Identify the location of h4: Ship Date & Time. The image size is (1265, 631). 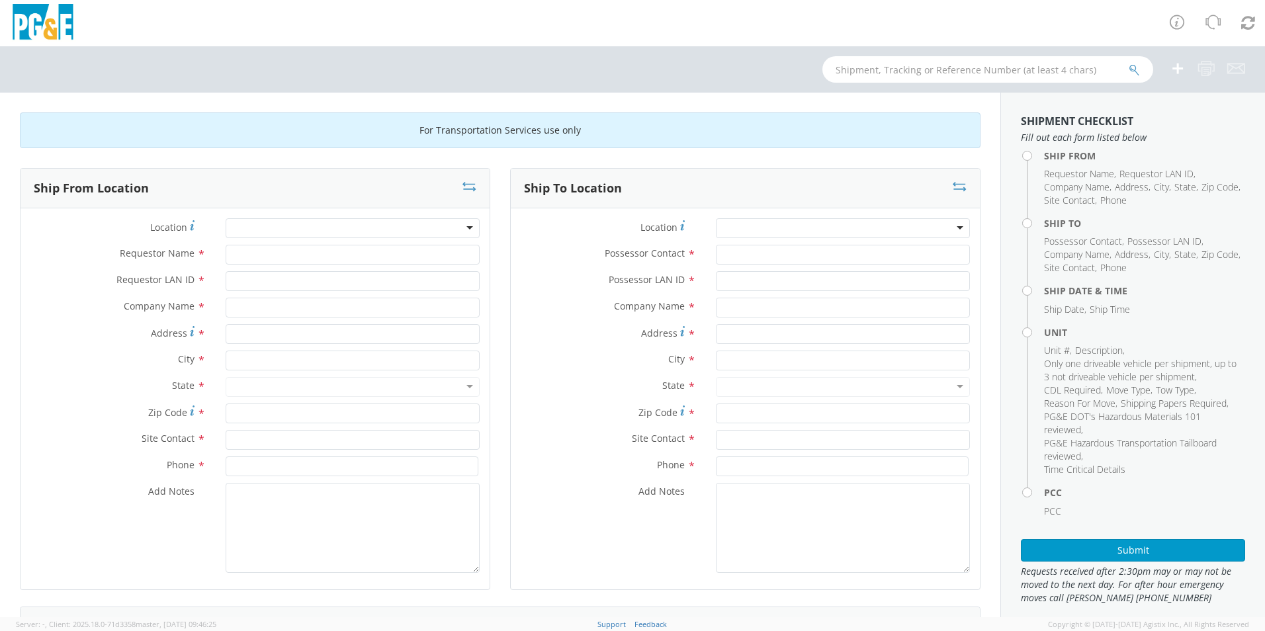
(1144, 290).